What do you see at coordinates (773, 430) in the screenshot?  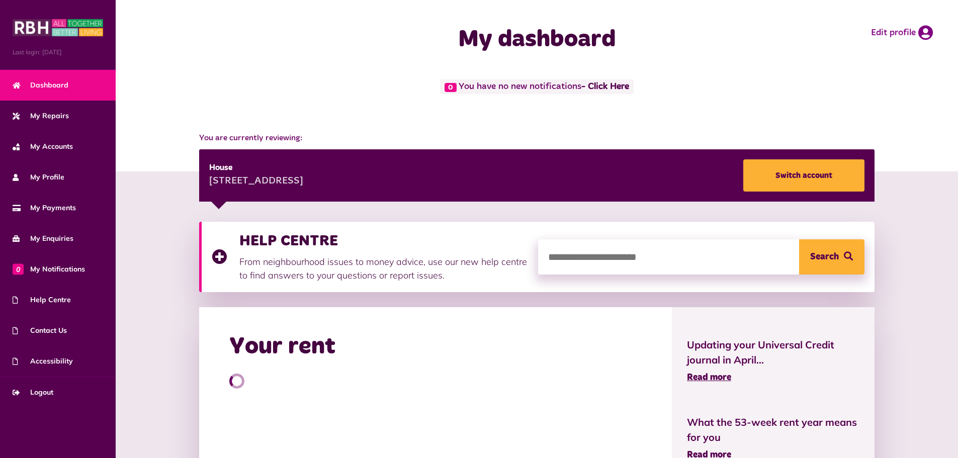 I see `span: What the 53-week rent year means for you` at bounding box center [773, 430].